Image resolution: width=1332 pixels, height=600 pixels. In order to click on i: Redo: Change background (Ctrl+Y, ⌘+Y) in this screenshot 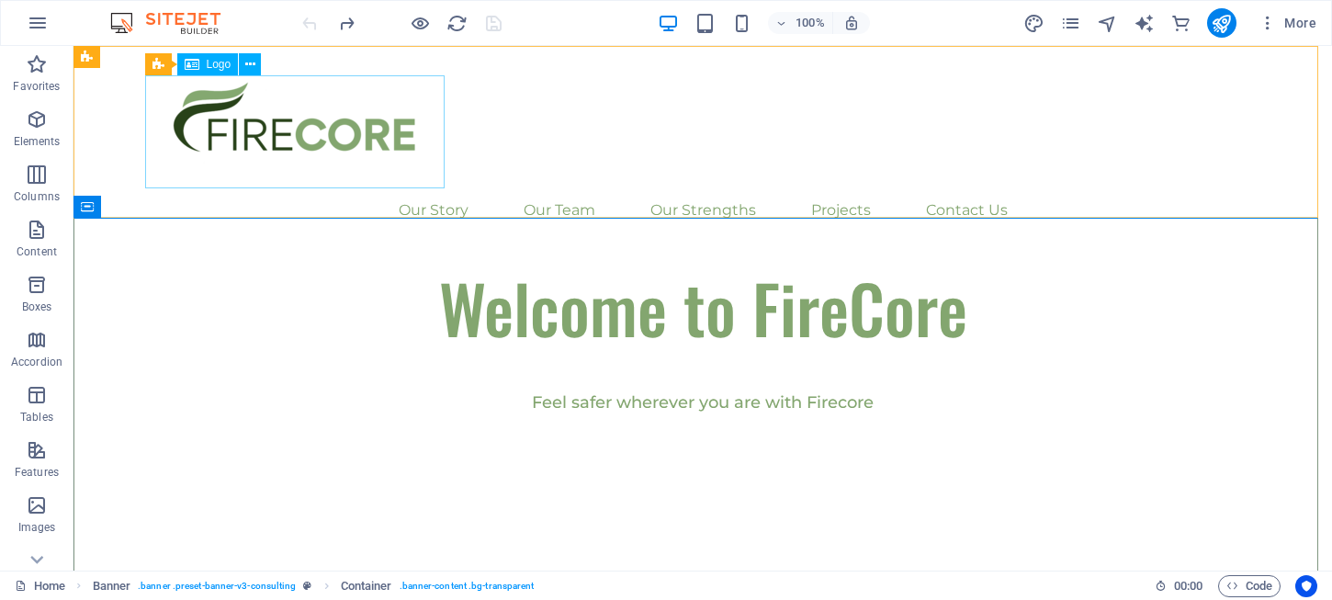, I will do `click(346, 23)`.